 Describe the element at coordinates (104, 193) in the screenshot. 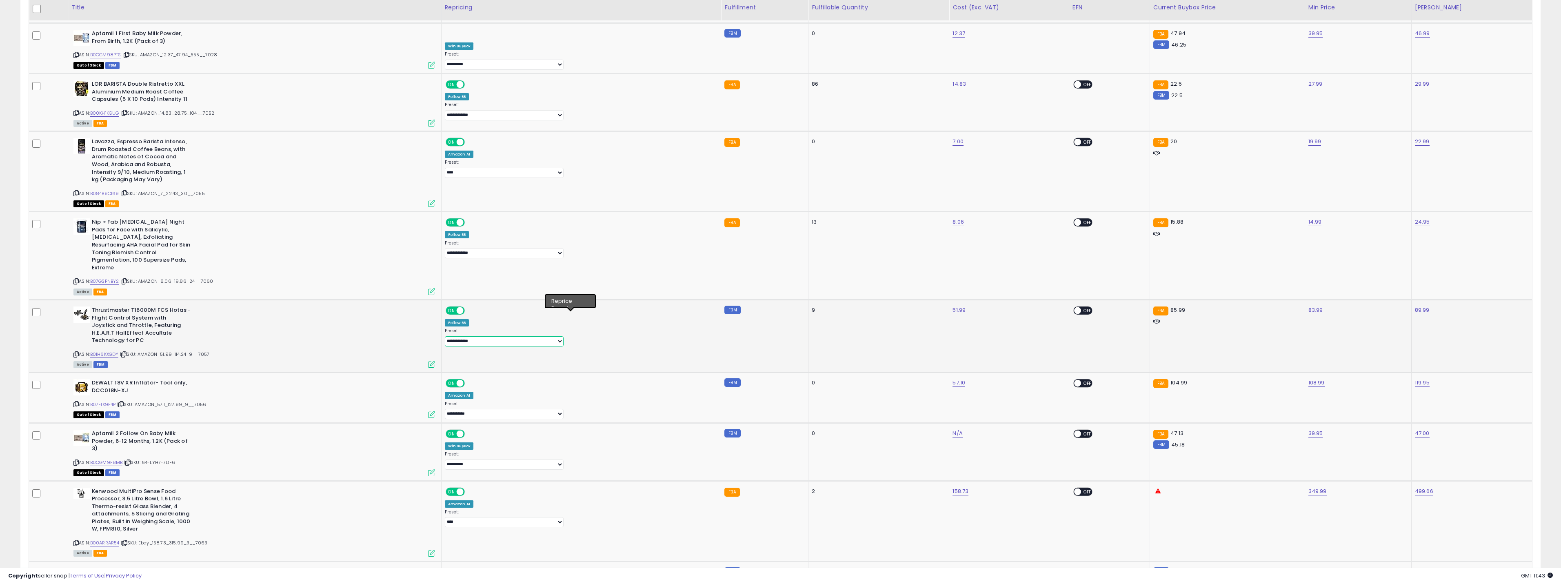

I see `a: B084B9C169` at that location.